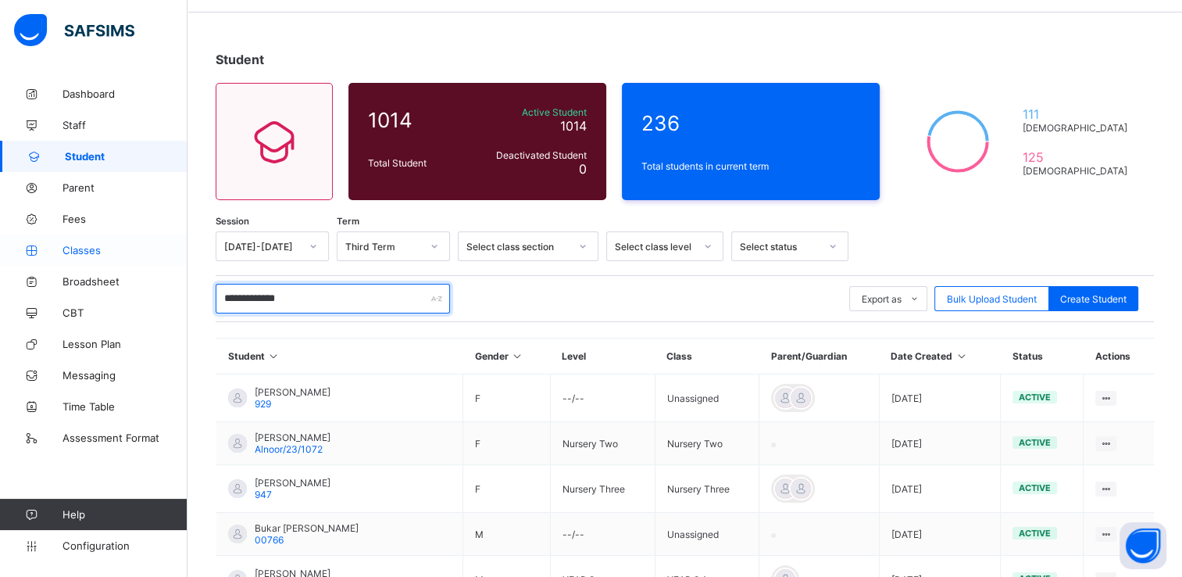 Image resolution: width=1182 pixels, height=577 pixels. What do you see at coordinates (348, 221) in the screenshot?
I see `span: Term` at bounding box center [348, 221].